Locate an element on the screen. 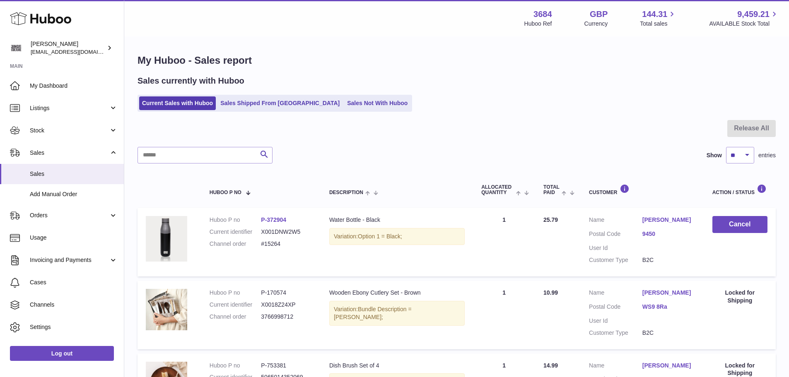  span: My Dashboard is located at coordinates (74, 86).